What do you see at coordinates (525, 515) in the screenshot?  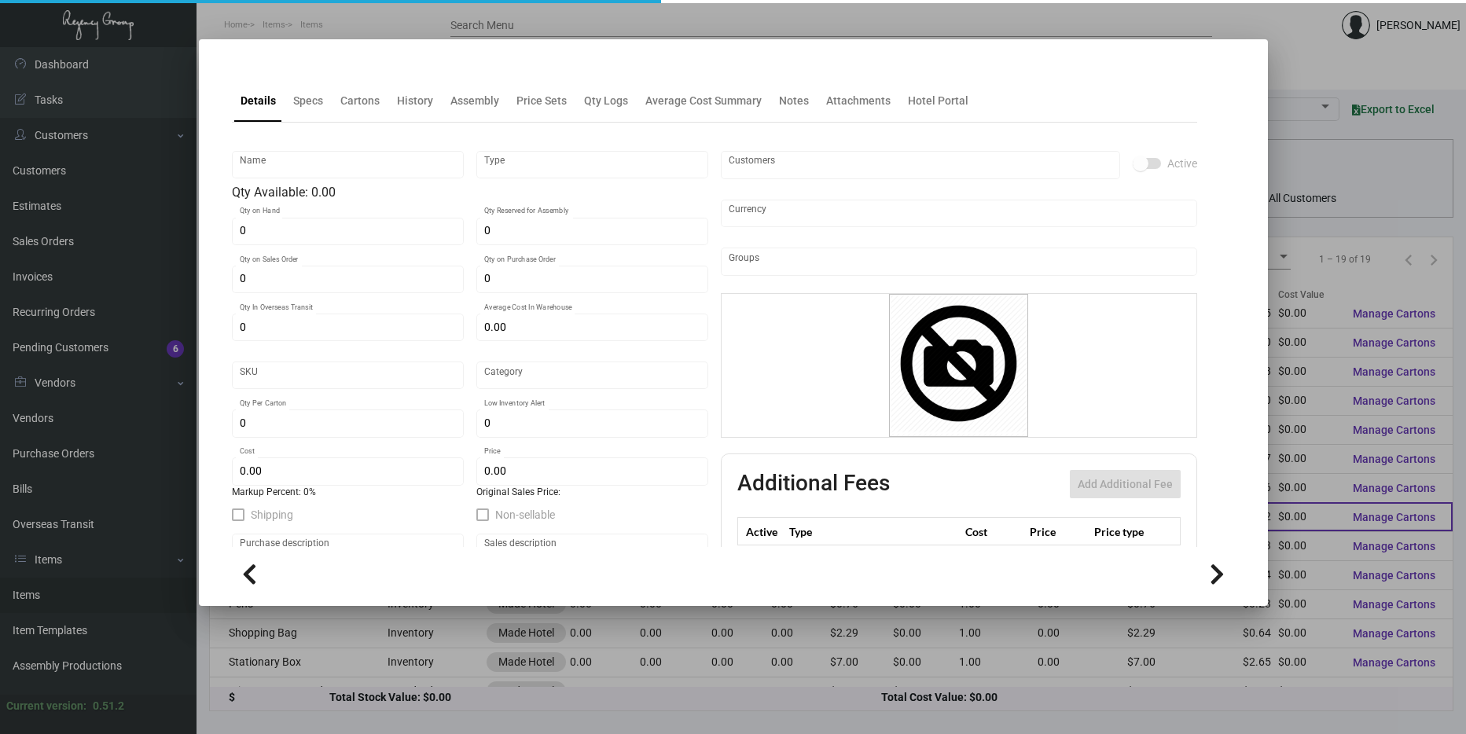 I see `span: Non-sellable` at bounding box center [525, 515].